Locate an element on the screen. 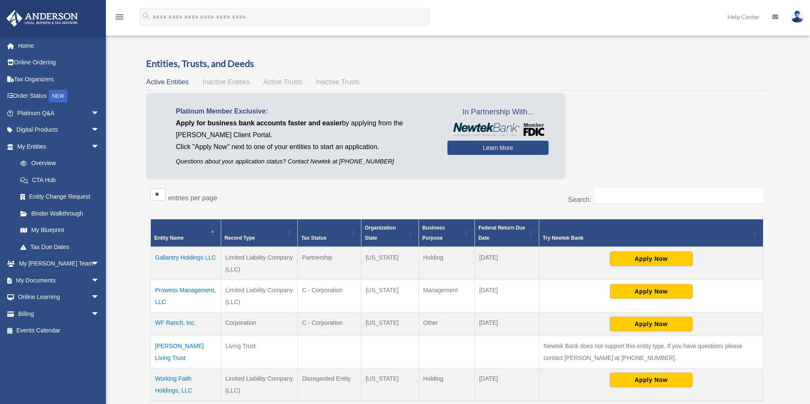 Image resolution: width=810 pixels, height=404 pixels. td: Working Faith Holdings, LLC is located at coordinates (186, 385).